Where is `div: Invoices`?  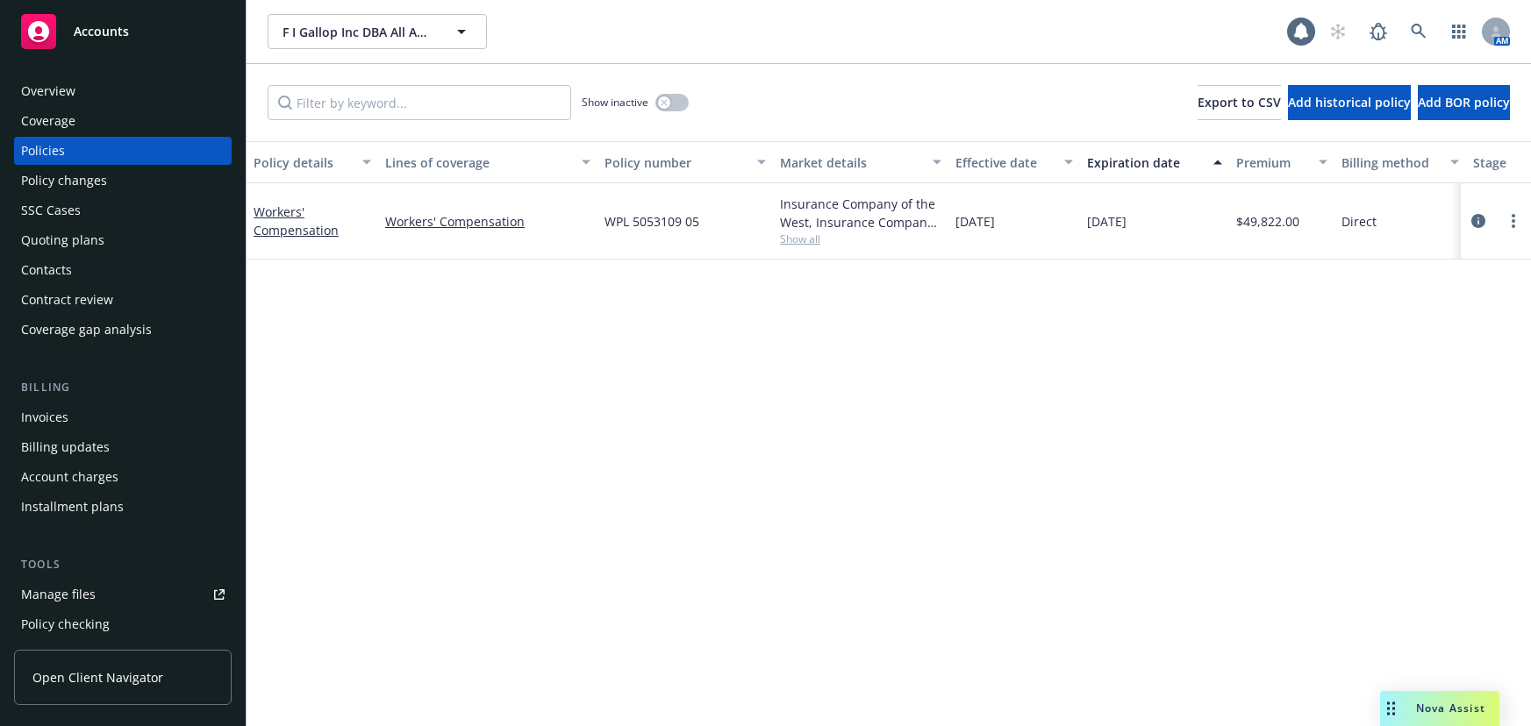
div: Invoices is located at coordinates (45, 418).